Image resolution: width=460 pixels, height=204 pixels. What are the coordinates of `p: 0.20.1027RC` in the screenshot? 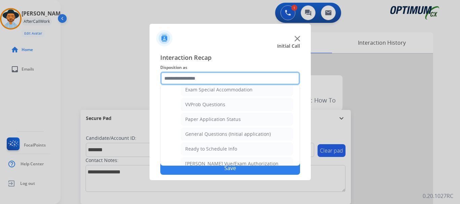 It's located at (438, 196).